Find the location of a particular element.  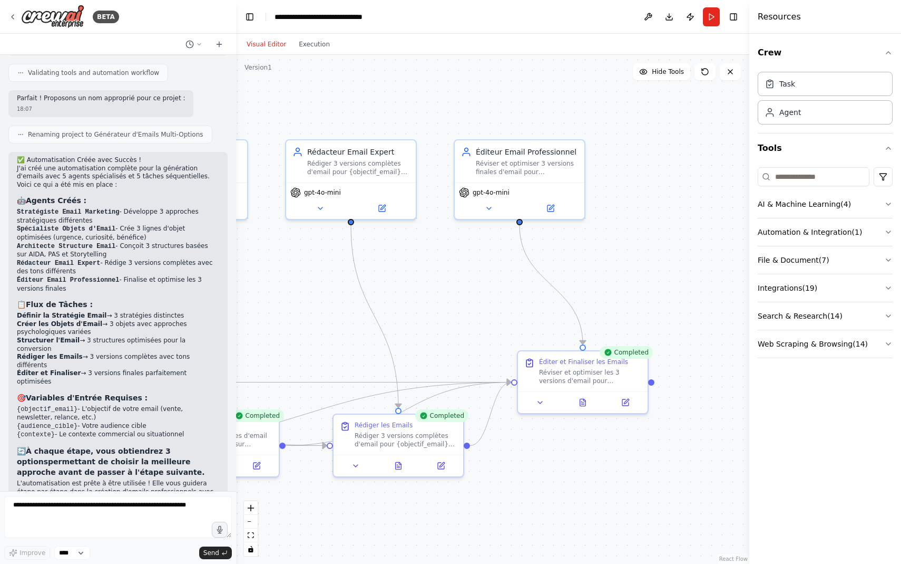

code: Architecte Structure Email is located at coordinates (66, 246).